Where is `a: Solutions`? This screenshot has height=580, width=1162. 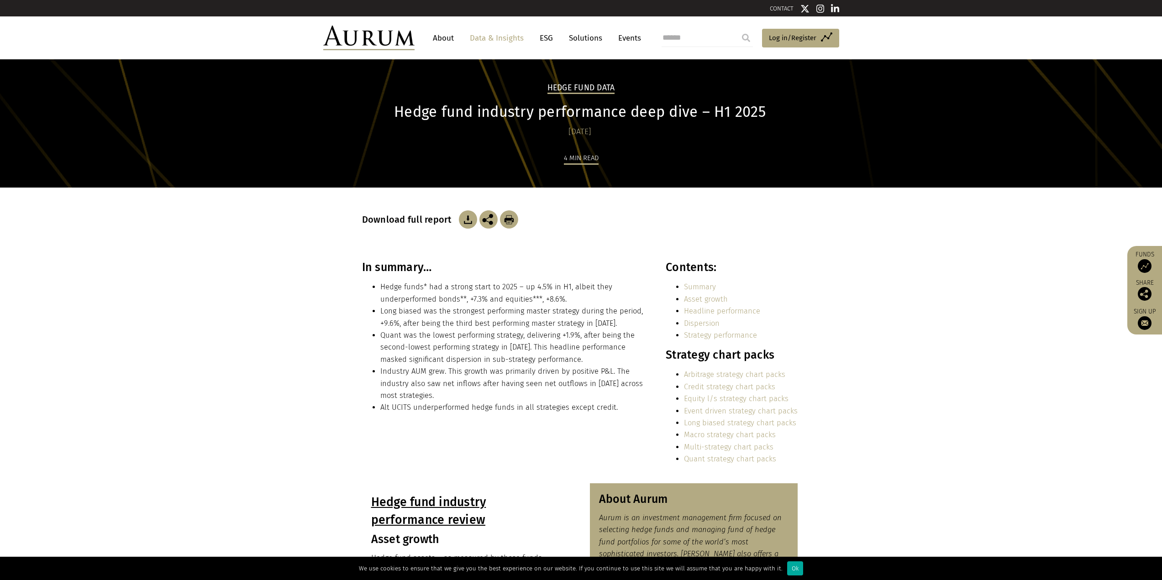
a: Solutions is located at coordinates (585, 38).